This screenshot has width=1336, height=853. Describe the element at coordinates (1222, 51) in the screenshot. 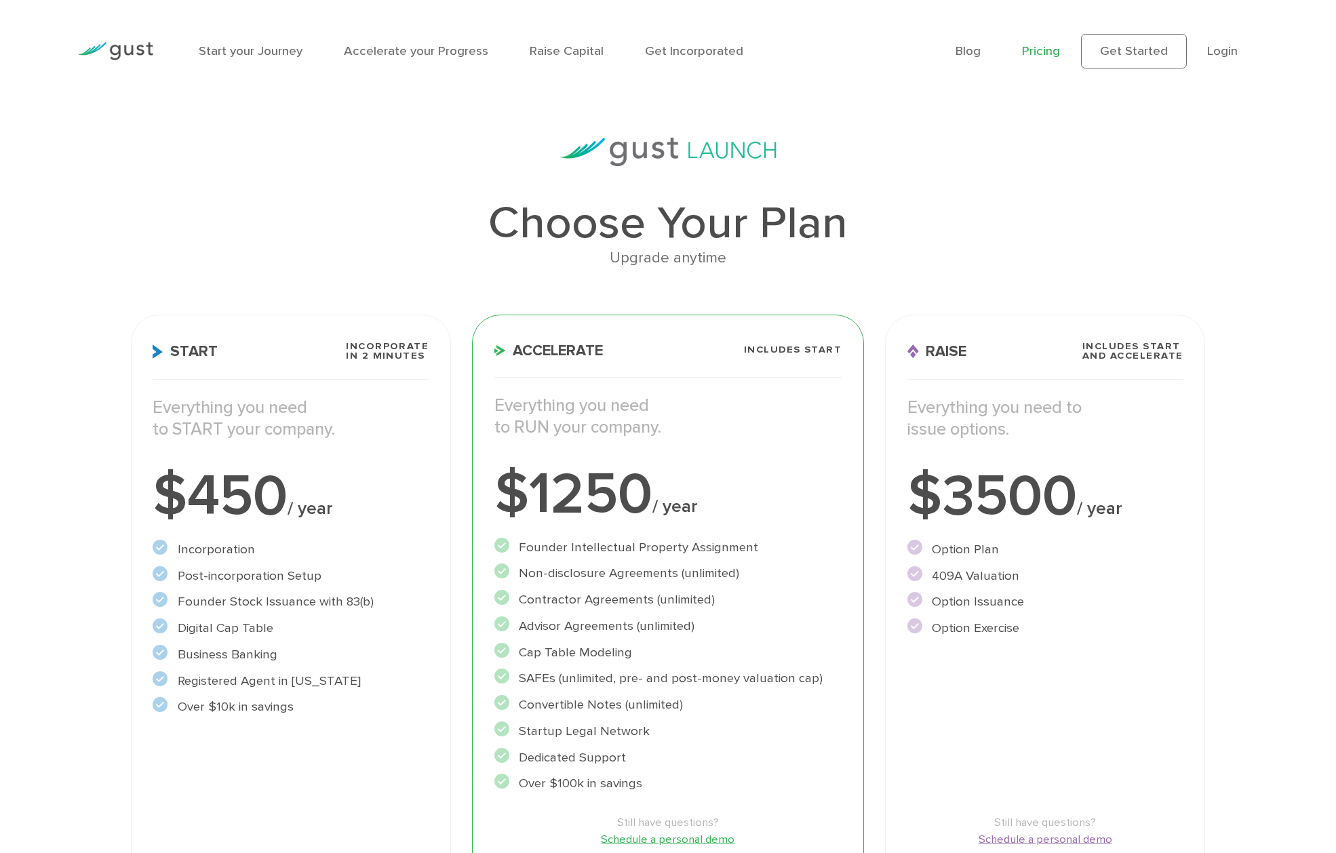

I see `a: Login` at that location.